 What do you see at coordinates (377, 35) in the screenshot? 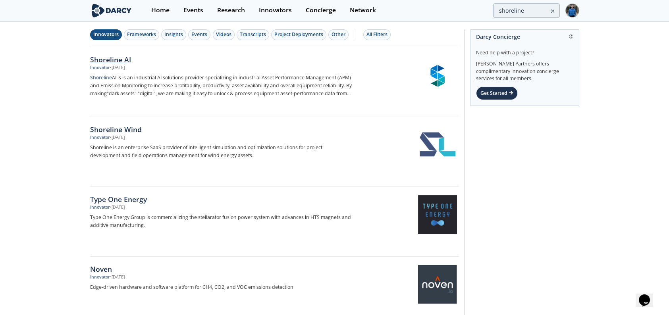
I see `button: All Filters` at bounding box center [377, 35].